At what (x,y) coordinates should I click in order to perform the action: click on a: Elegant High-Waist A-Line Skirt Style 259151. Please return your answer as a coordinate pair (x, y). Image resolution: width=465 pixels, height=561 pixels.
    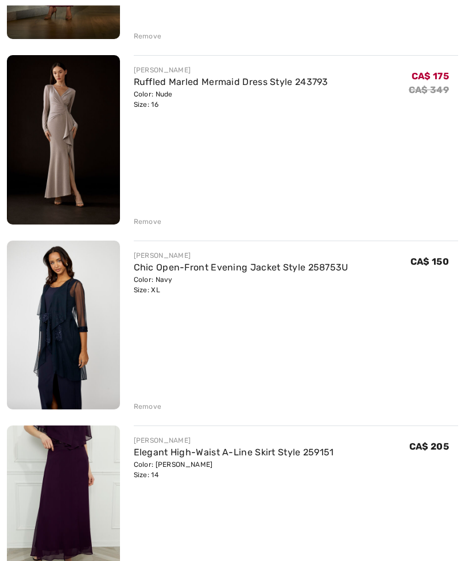
    Looking at the image, I should click on (234, 453).